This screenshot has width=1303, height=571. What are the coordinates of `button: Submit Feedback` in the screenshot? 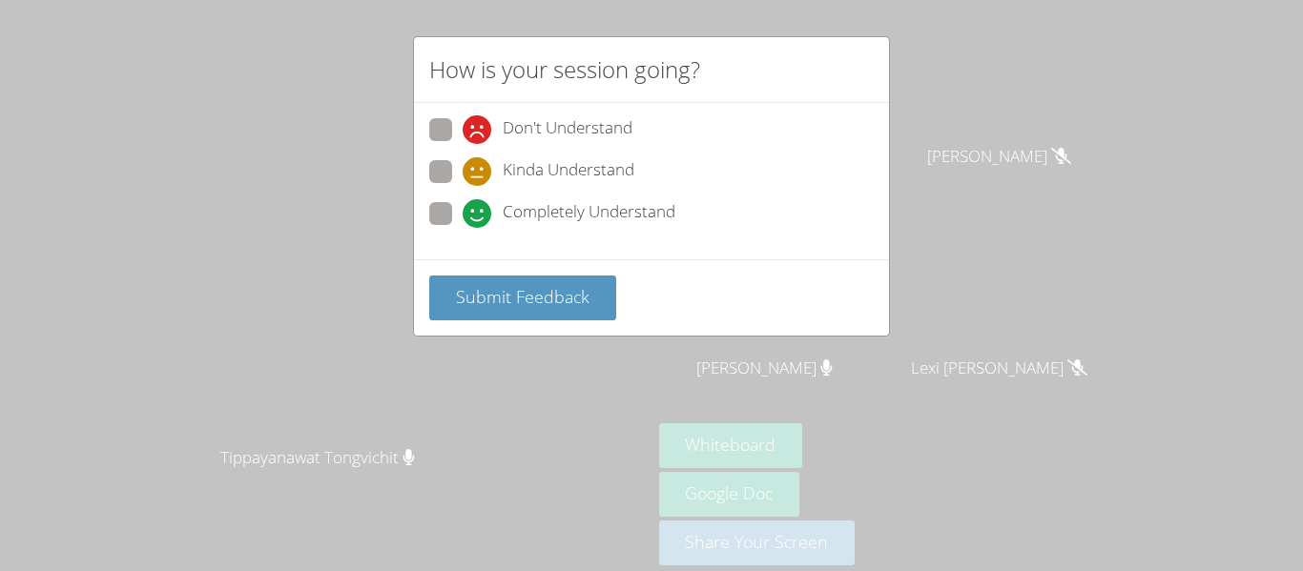 It's located at (523, 298).